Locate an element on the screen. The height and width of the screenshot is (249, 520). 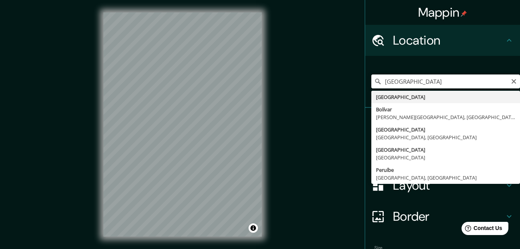
h4: Mappin is located at coordinates (443, 12).